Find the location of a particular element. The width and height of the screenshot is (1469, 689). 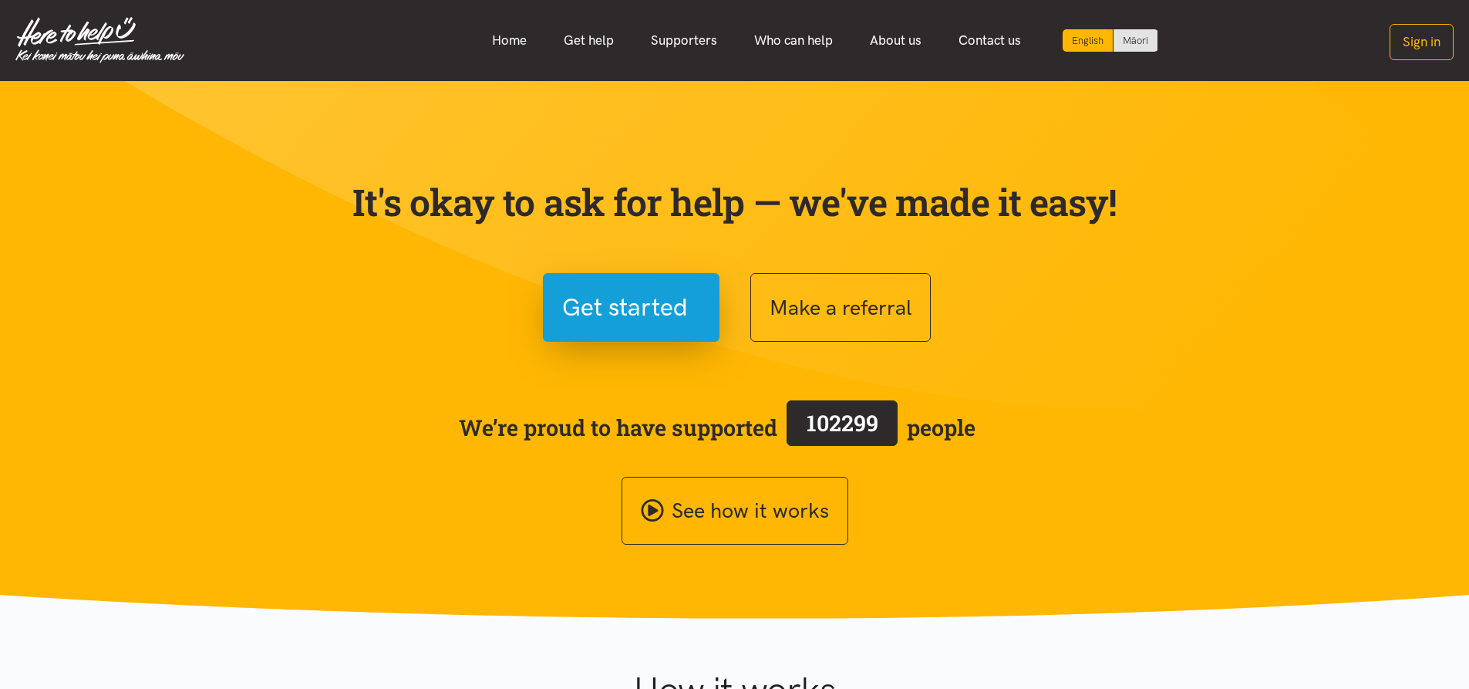

img: Home is located at coordinates (100, 40).